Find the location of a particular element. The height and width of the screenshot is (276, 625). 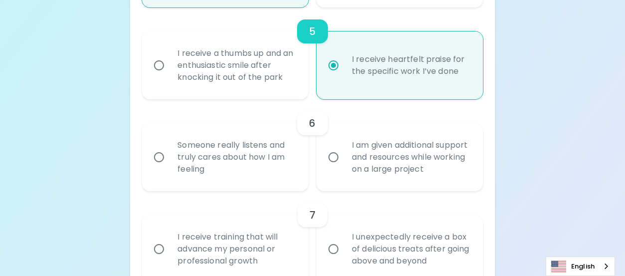

aside: Language selected: English is located at coordinates (580, 266).